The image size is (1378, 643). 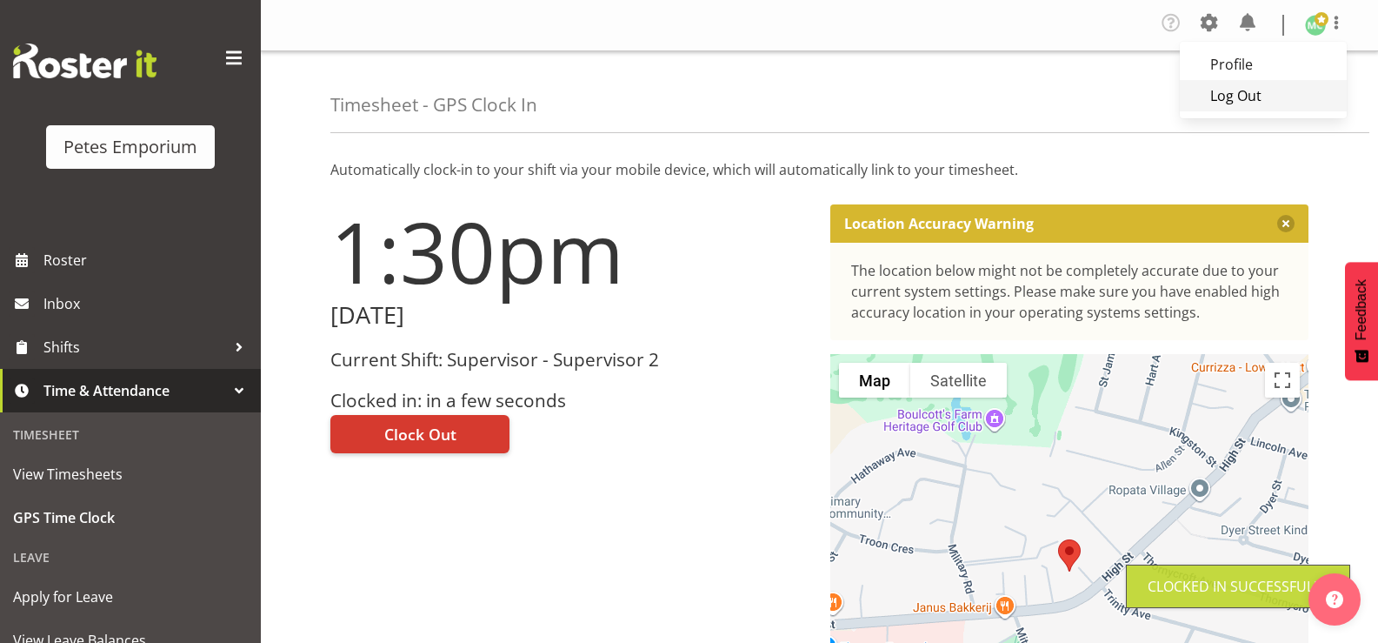 What do you see at coordinates (1362, 310) in the screenshot?
I see `span: Feedback` at bounding box center [1362, 310].